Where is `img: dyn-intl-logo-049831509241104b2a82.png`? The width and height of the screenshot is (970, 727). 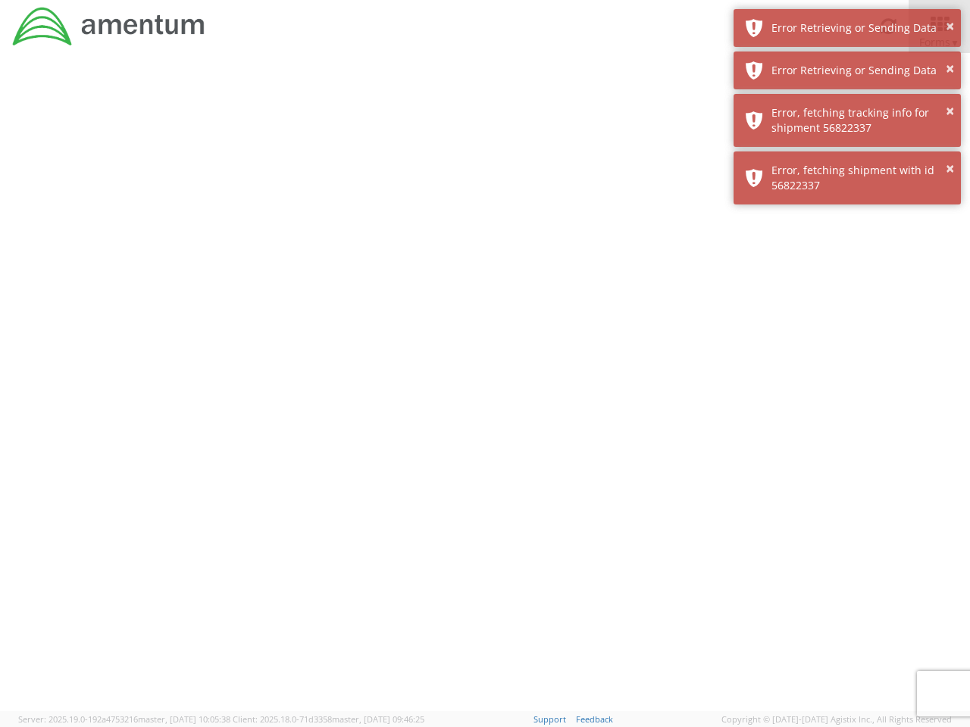
img: dyn-intl-logo-049831509241104b2a82.png is located at coordinates (109, 27).